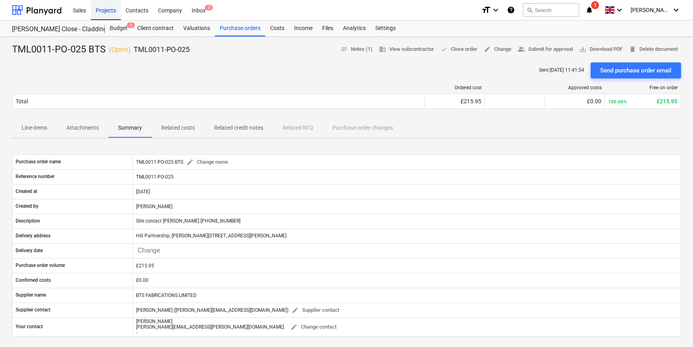  I want to click on span: View subcontractor, so click(407, 49).